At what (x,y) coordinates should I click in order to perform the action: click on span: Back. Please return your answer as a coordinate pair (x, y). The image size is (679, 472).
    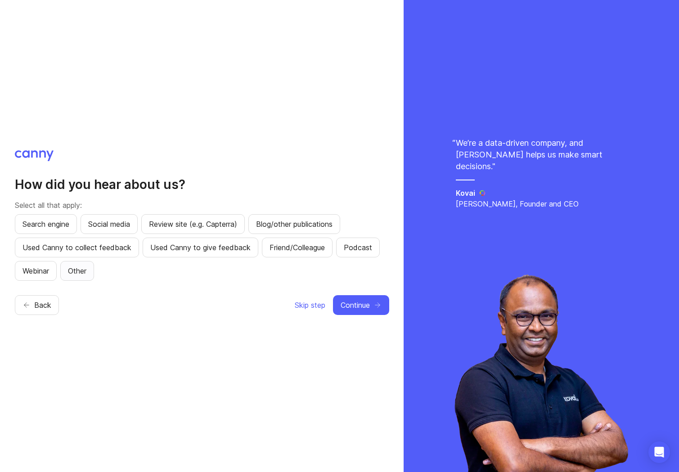
    Looking at the image, I should click on (43, 305).